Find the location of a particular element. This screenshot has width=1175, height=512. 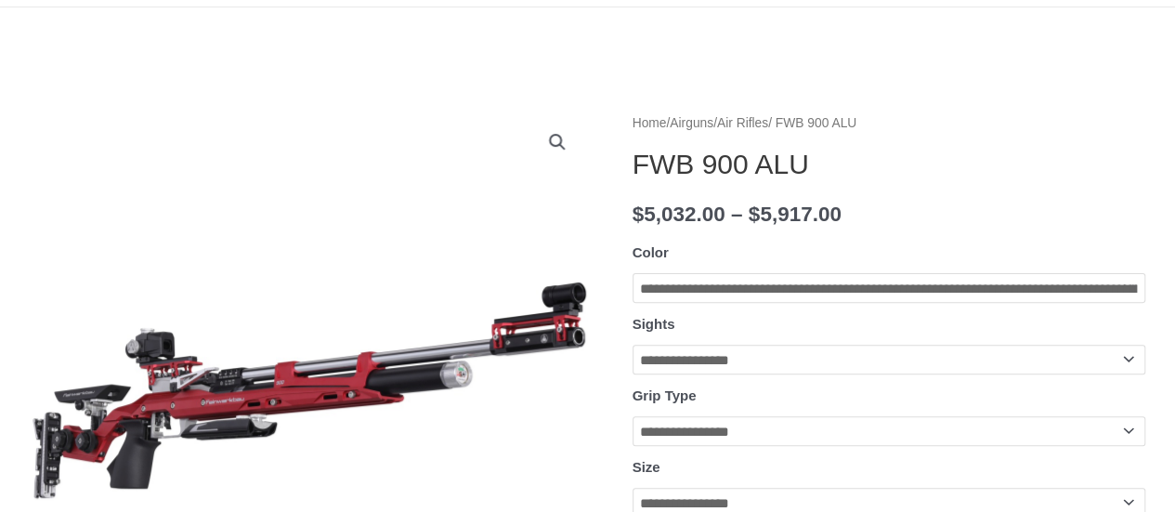

a: Airguns is located at coordinates (691, 123).